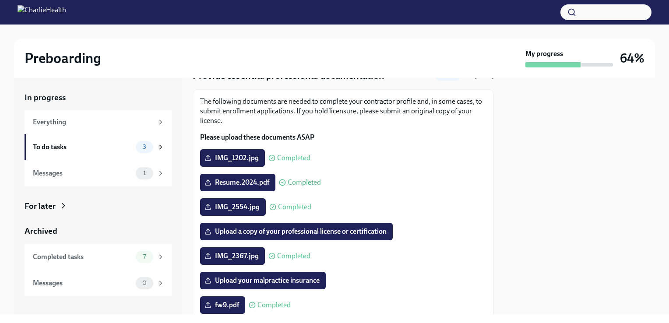 Image resolution: width=669 pixels, height=323 pixels. Describe the element at coordinates (42, 12) in the screenshot. I see `img: CharlieHealth` at that location.